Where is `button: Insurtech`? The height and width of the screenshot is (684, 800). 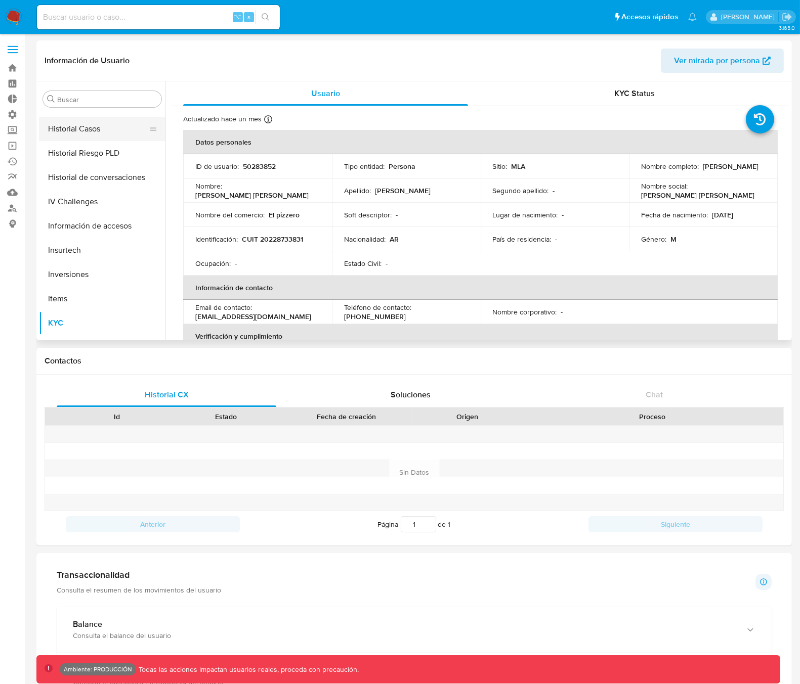 button: Insurtech is located at coordinates (102, 250).